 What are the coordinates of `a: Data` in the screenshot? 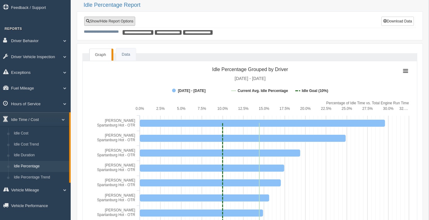 It's located at (126, 54).